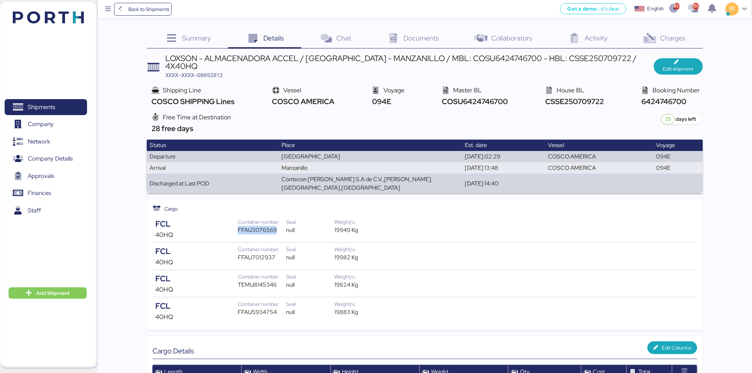 The image size is (752, 373). Describe the element at coordinates (570, 90) in the screenshot. I see `span: House BL` at that location.